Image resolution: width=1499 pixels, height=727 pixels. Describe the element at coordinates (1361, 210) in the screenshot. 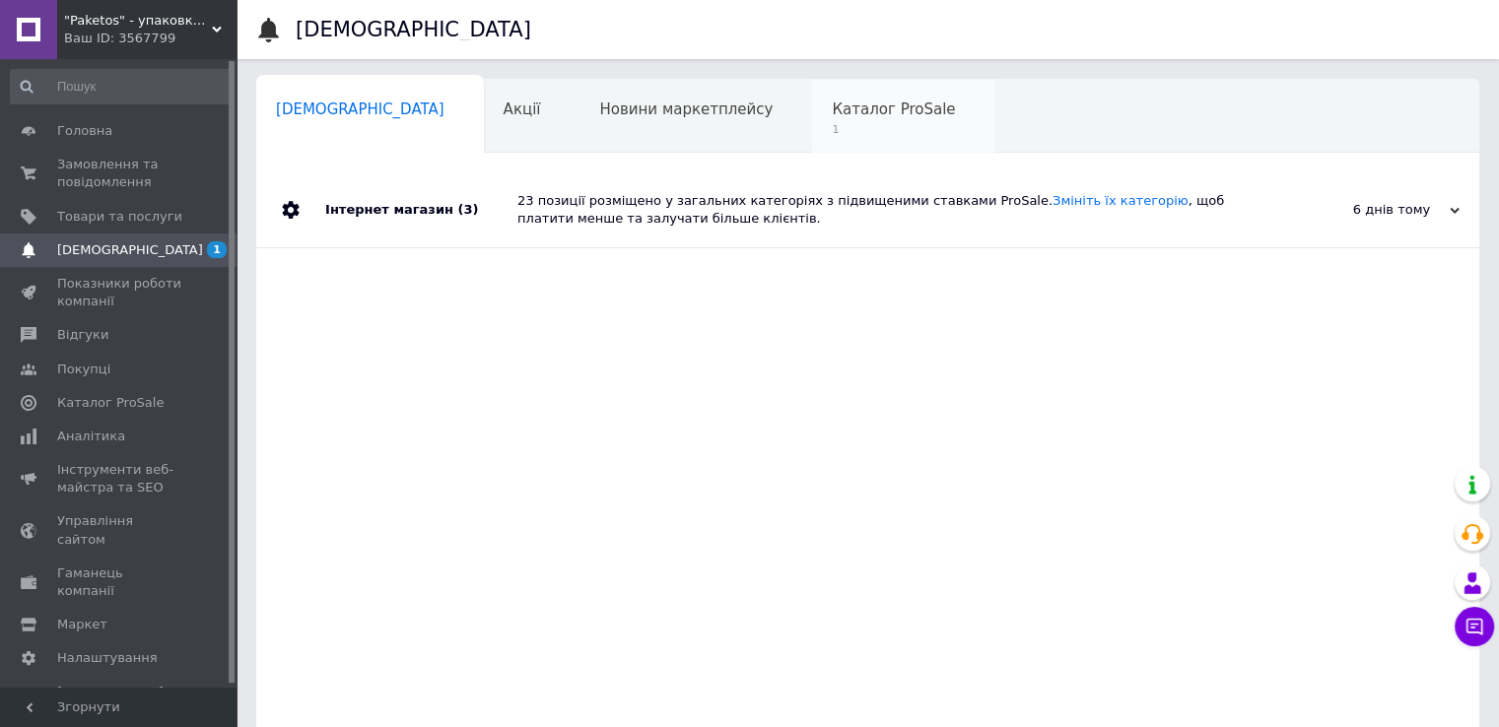

I see `div: 6 днів тому` at that location.